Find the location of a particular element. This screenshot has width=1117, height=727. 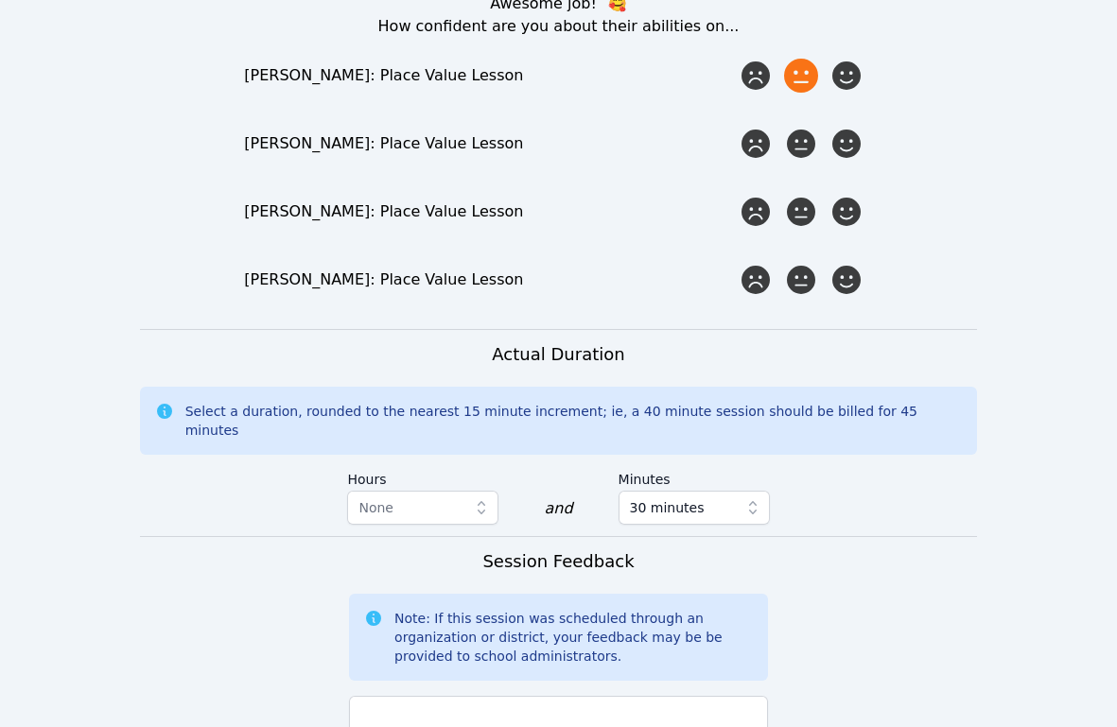

label: Minutes is located at coordinates (694, 477).